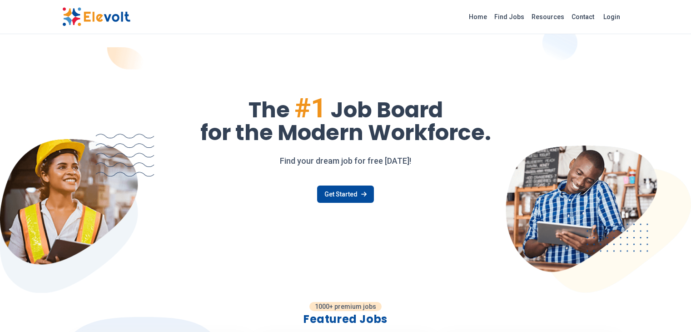 The width and height of the screenshot is (691, 332). Describe the element at coordinates (478, 17) in the screenshot. I see `a: Home` at that location.